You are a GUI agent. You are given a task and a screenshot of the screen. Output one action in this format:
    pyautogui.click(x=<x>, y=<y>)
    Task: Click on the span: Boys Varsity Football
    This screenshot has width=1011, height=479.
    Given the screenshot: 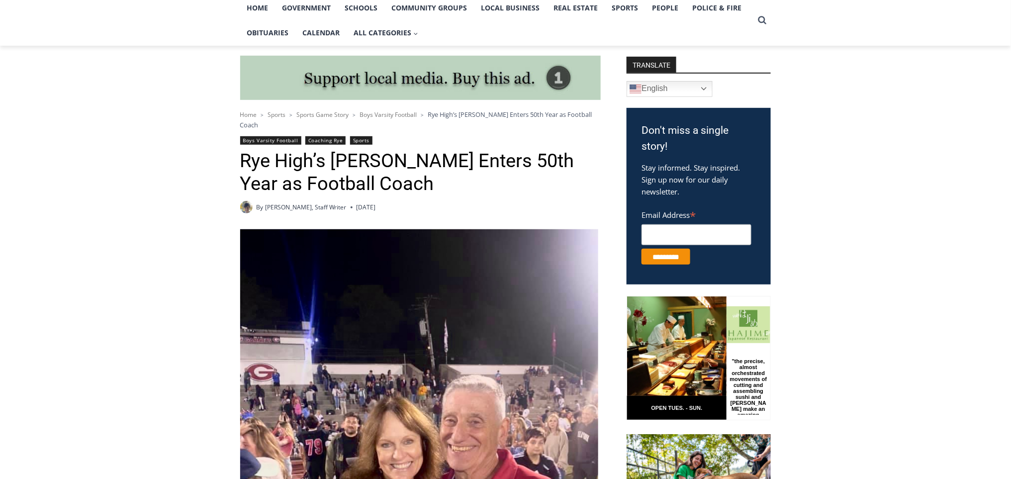 What is the action you would take?
    pyautogui.click(x=388, y=114)
    